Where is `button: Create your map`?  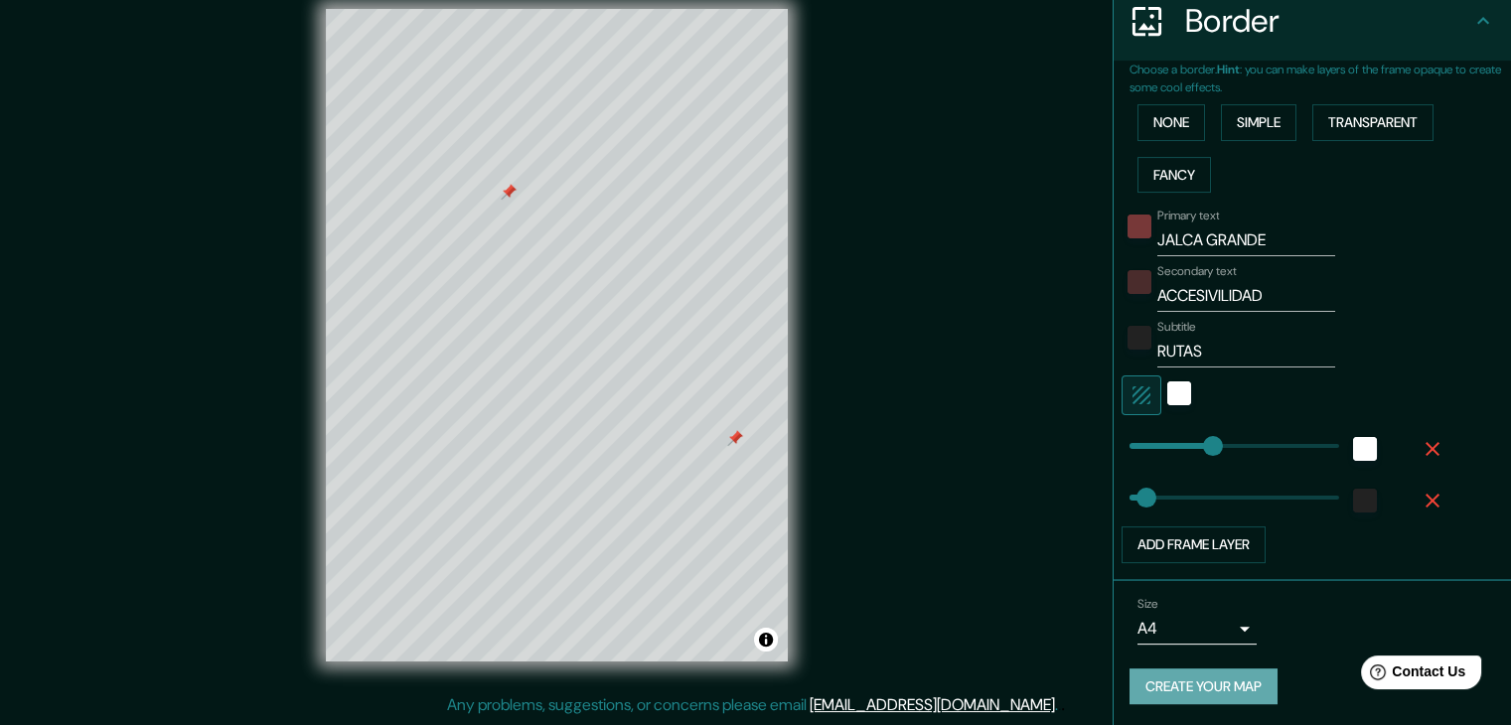 button: Create your map is located at coordinates (1203, 686).